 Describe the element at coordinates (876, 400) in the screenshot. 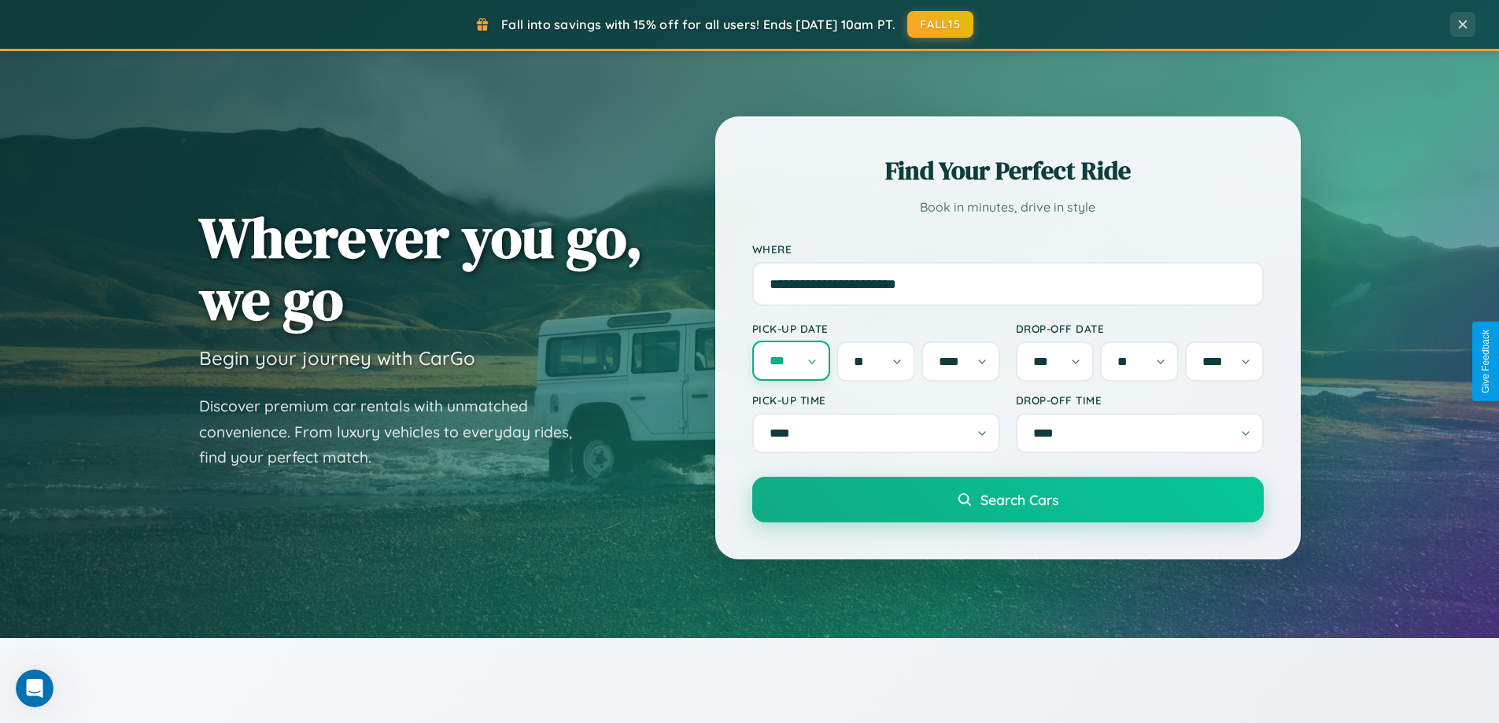

I see `label: Pick-up Time` at that location.